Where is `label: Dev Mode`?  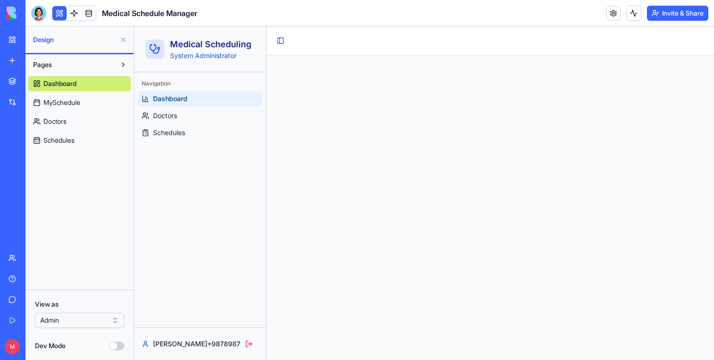
label: Dev Mode is located at coordinates (50, 346).